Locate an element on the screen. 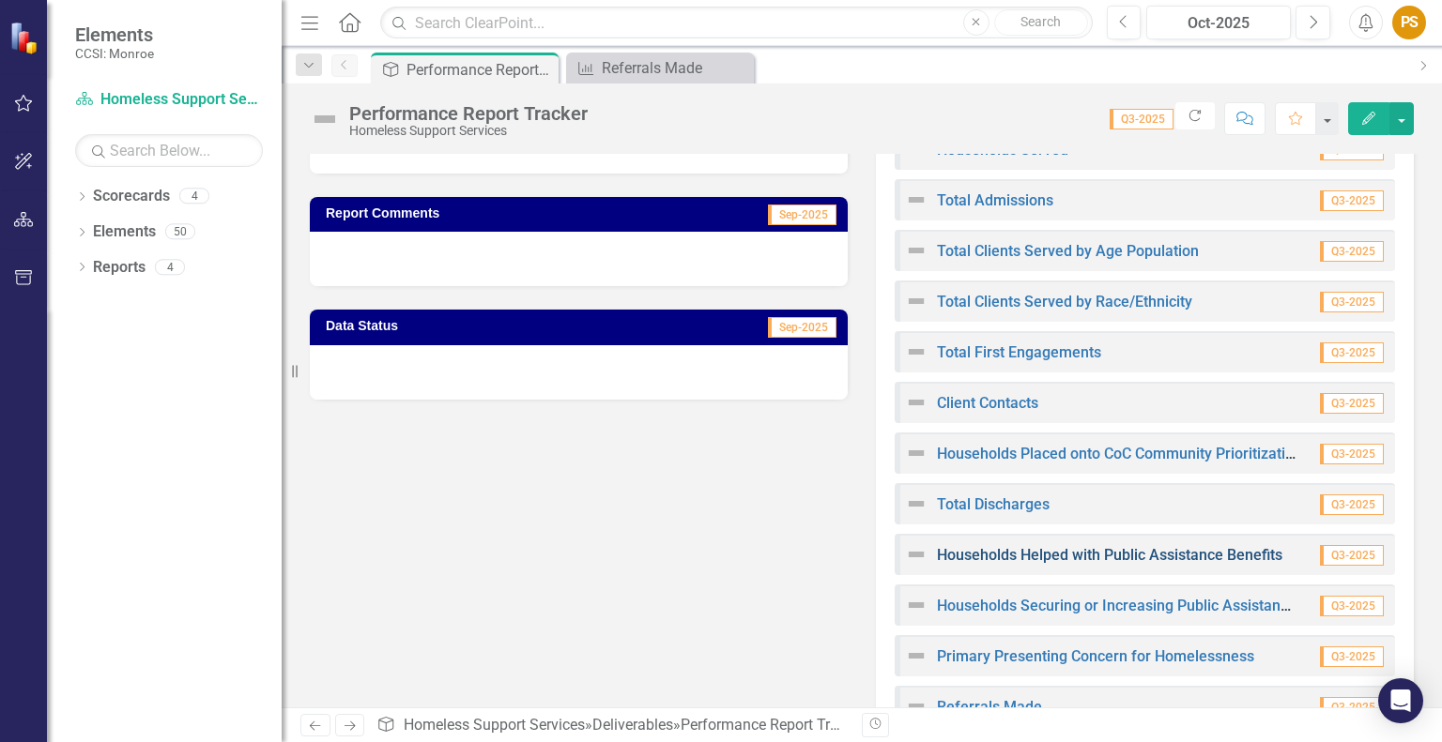 The height and width of the screenshot is (742, 1442). input: Search ClearPoint... is located at coordinates (736, 23).